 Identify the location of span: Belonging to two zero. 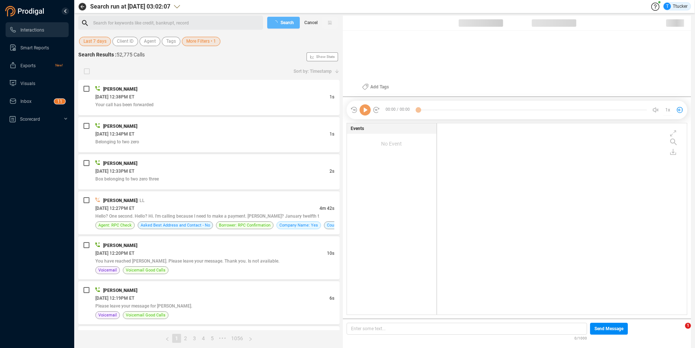
(117, 142).